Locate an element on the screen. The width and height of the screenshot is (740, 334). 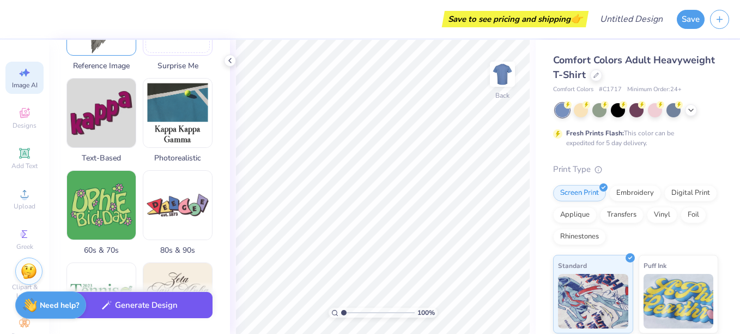
span: 100 % is located at coordinates (426, 312).